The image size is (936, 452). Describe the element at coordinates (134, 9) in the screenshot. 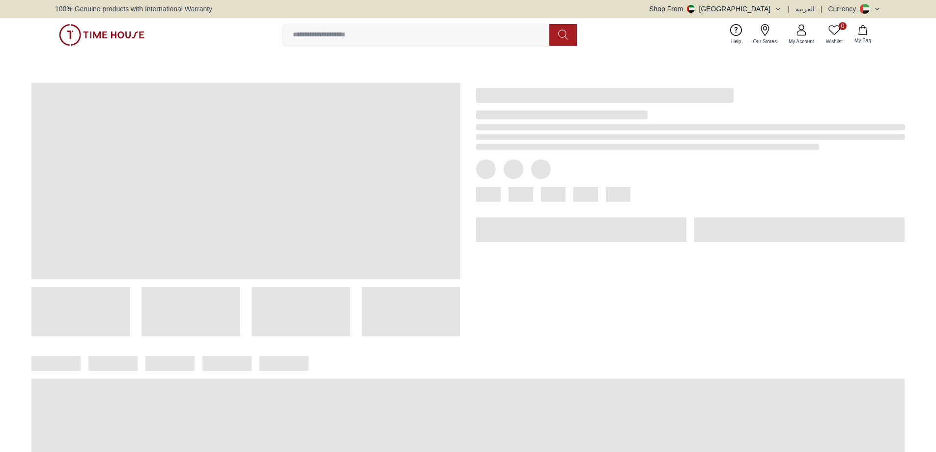

I see `span: 100% Genuine products with International Warranty` at that location.